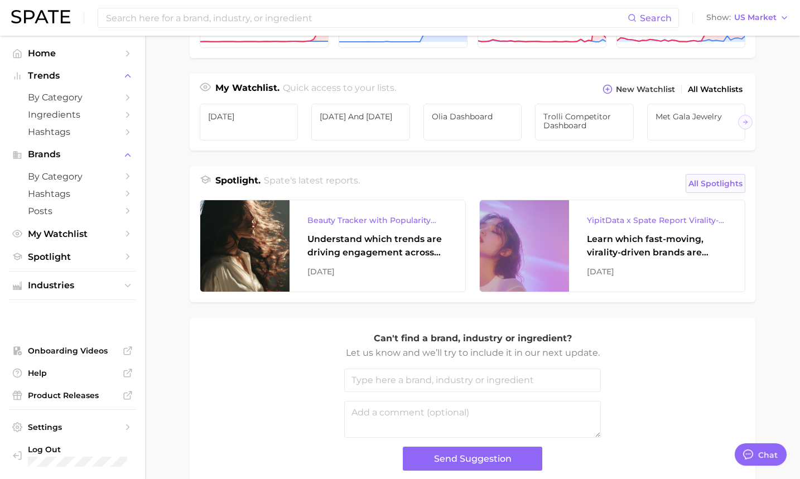 Image resolution: width=800 pixels, height=479 pixels. I want to click on span: Settings, so click(72, 427).